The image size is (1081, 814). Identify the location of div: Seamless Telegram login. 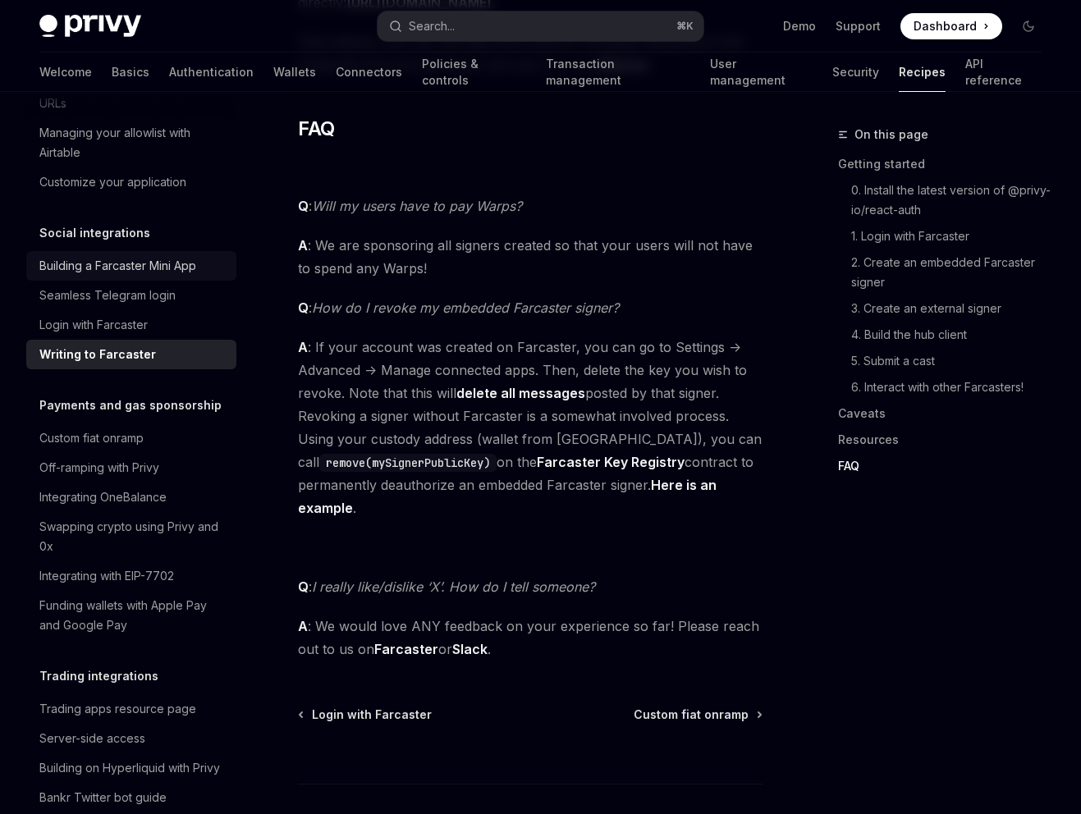
(108, 295).